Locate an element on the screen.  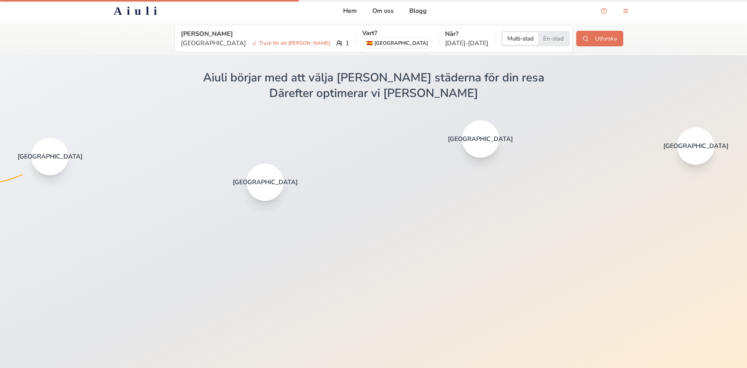
p: Blogg is located at coordinates (418, 11).